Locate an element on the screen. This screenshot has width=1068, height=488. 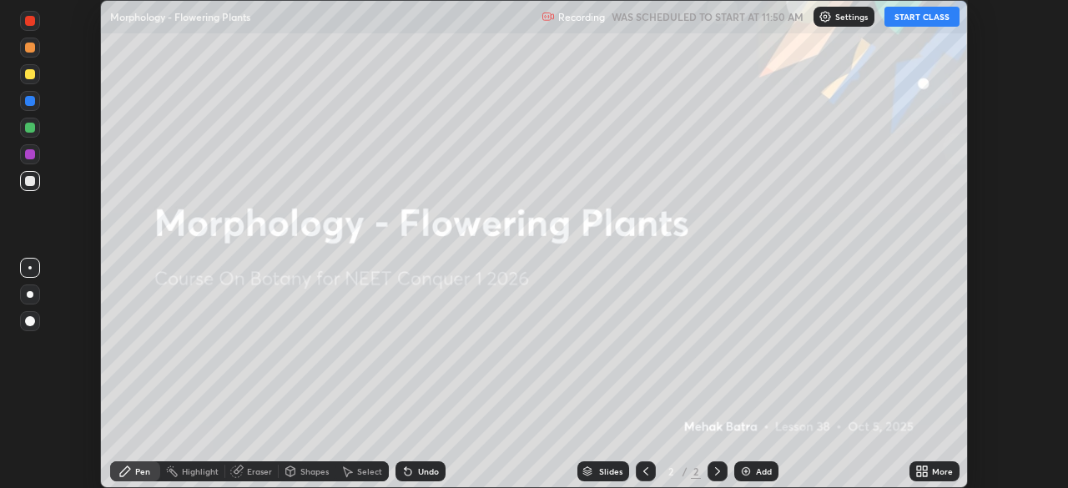
div: Add is located at coordinates (763, 471).